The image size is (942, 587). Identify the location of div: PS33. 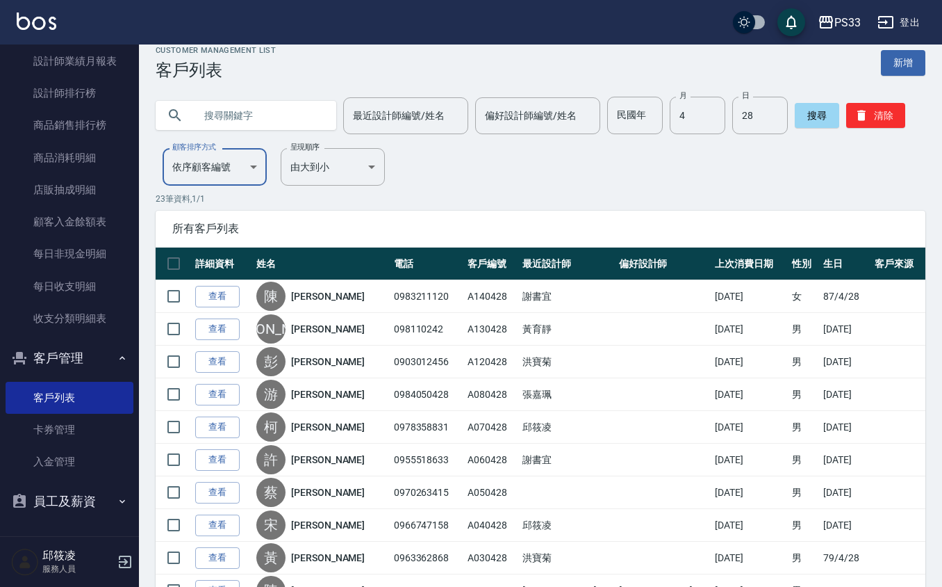
(848, 22).